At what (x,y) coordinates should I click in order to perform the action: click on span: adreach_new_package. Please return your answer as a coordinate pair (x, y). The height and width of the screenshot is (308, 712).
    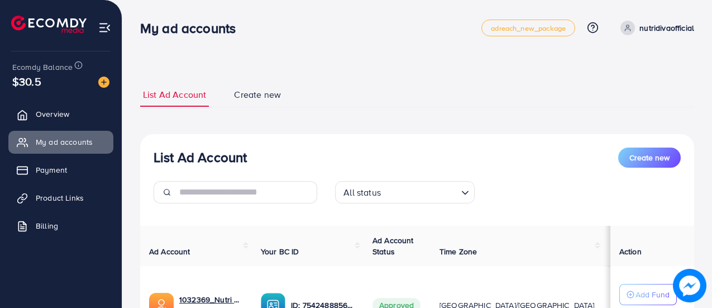
    Looking at the image, I should click on (528, 28).